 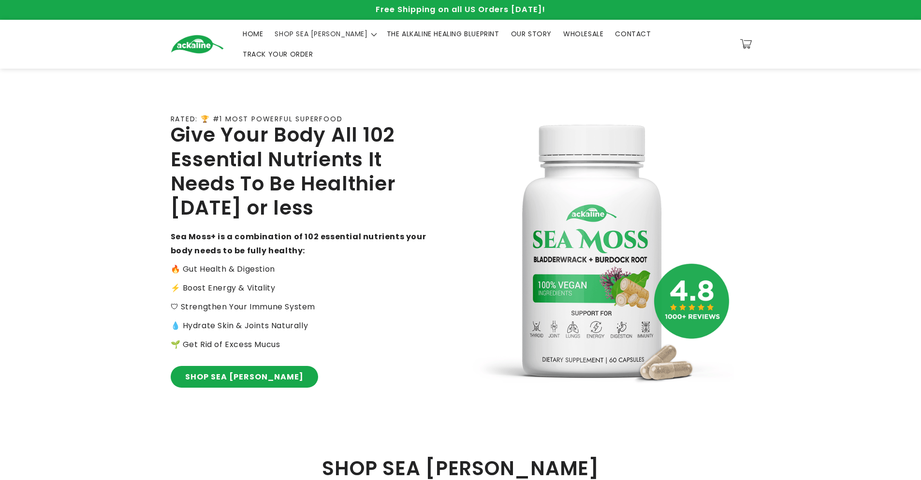 What do you see at coordinates (257, 119) in the screenshot?
I see `p: RATED: 🏆 #1 MOST POWERFUL SUPERFOOD` at bounding box center [257, 119].